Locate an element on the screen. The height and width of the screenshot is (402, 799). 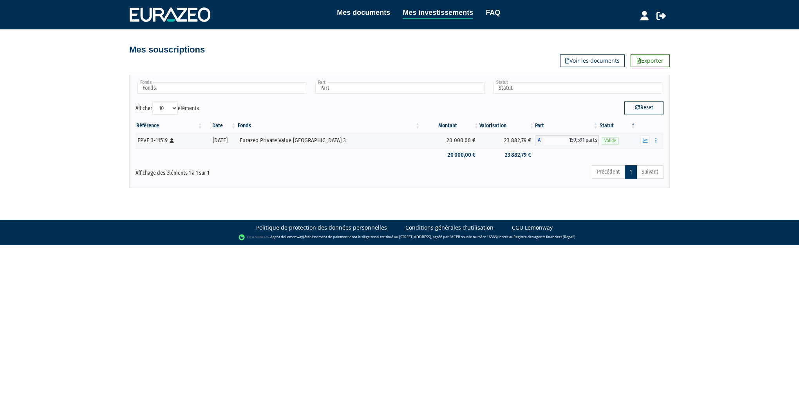
th: Valorisation: activer pour trier la colonne par ordre croissant is located at coordinates (507, 126).